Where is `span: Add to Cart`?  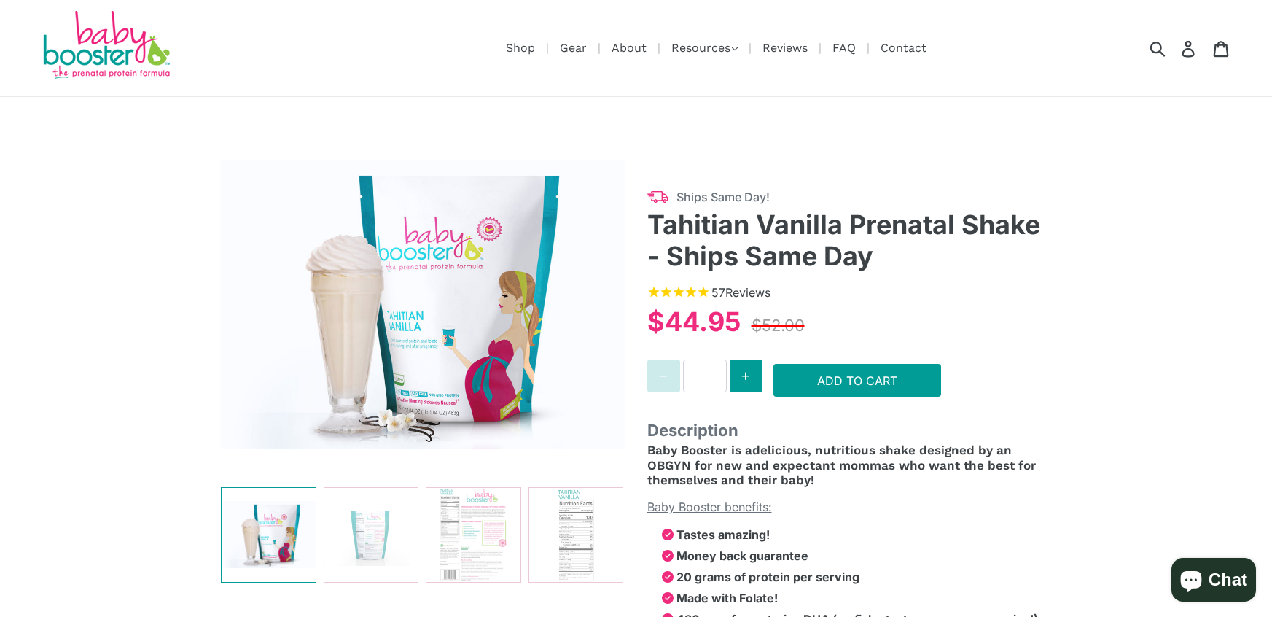 span: Add to Cart is located at coordinates (857, 381).